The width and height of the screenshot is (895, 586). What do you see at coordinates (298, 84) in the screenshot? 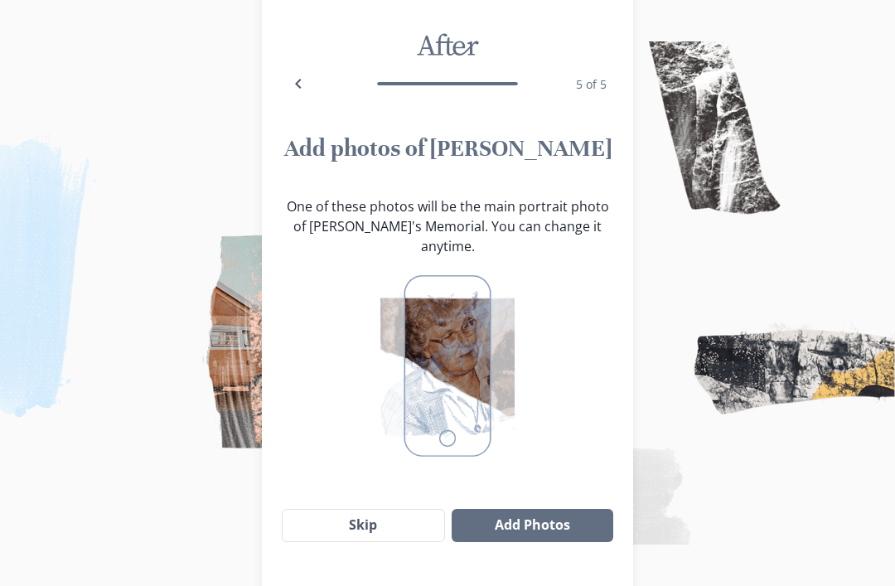
I see `button: Back` at bounding box center [298, 84].